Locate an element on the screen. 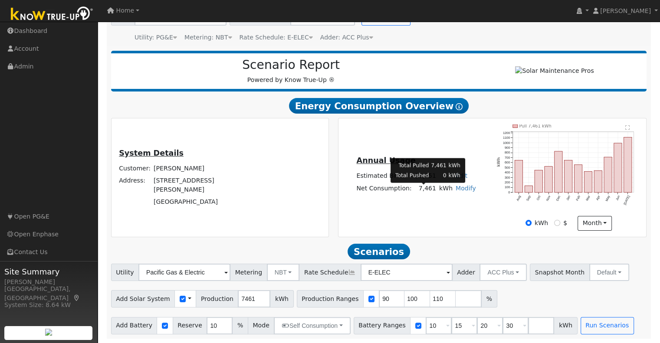 This screenshot has height=343, width=660. u: Annual Usage is located at coordinates (386, 161).